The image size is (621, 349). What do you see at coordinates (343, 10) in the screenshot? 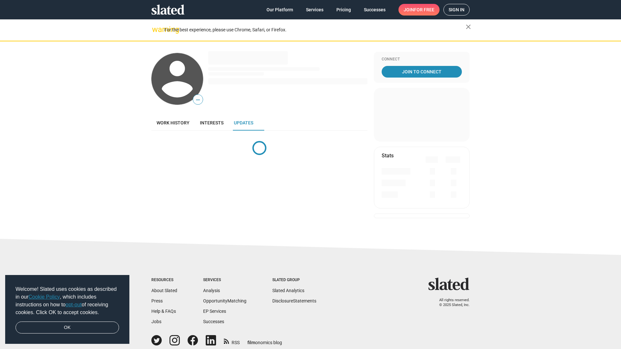
I see `a: Pricing` at bounding box center [343, 10].